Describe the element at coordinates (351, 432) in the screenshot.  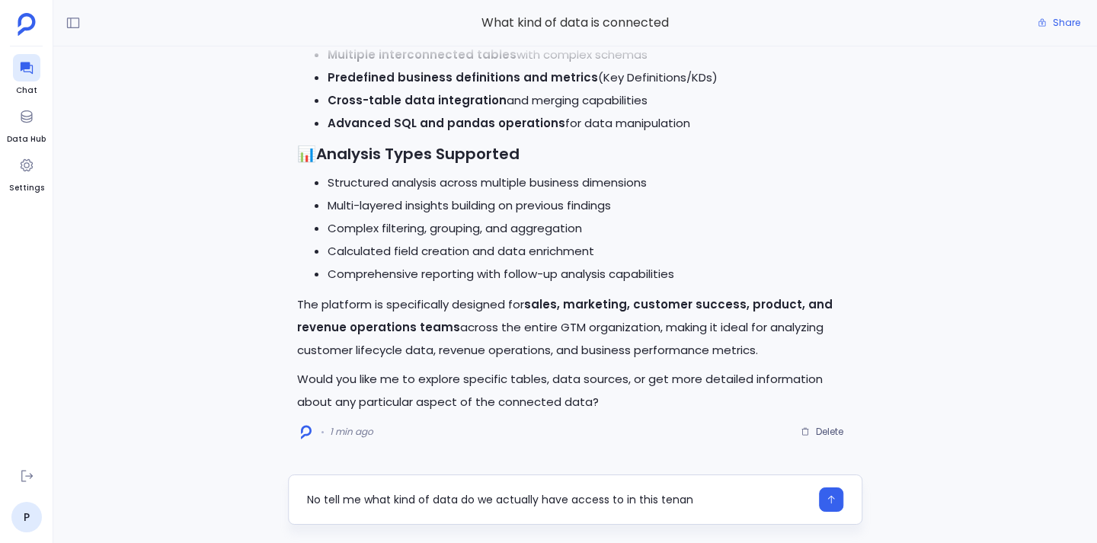
I see `span: 1 min ago` at that location.